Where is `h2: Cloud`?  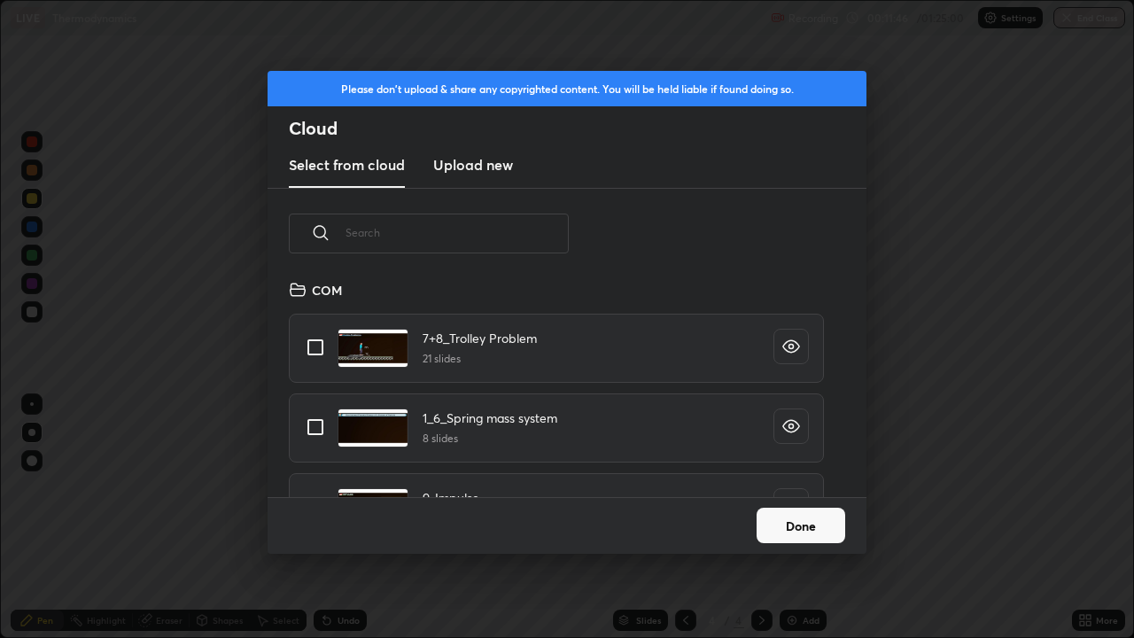 h2: Cloud is located at coordinates (578, 129).